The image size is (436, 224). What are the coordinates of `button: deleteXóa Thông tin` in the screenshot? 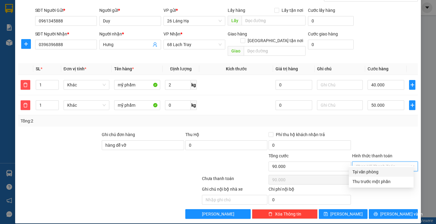 It's located at (285, 214).